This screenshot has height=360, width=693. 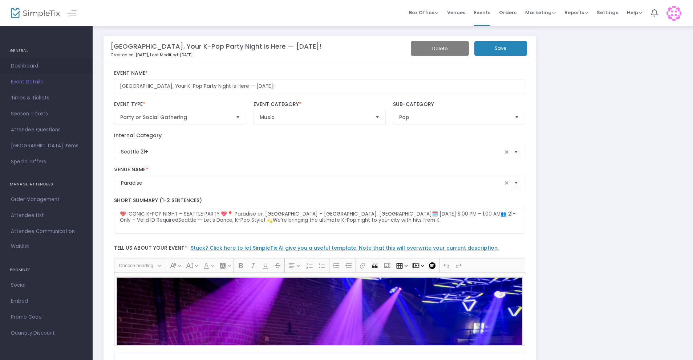 I want to click on span: Pop, so click(x=454, y=117).